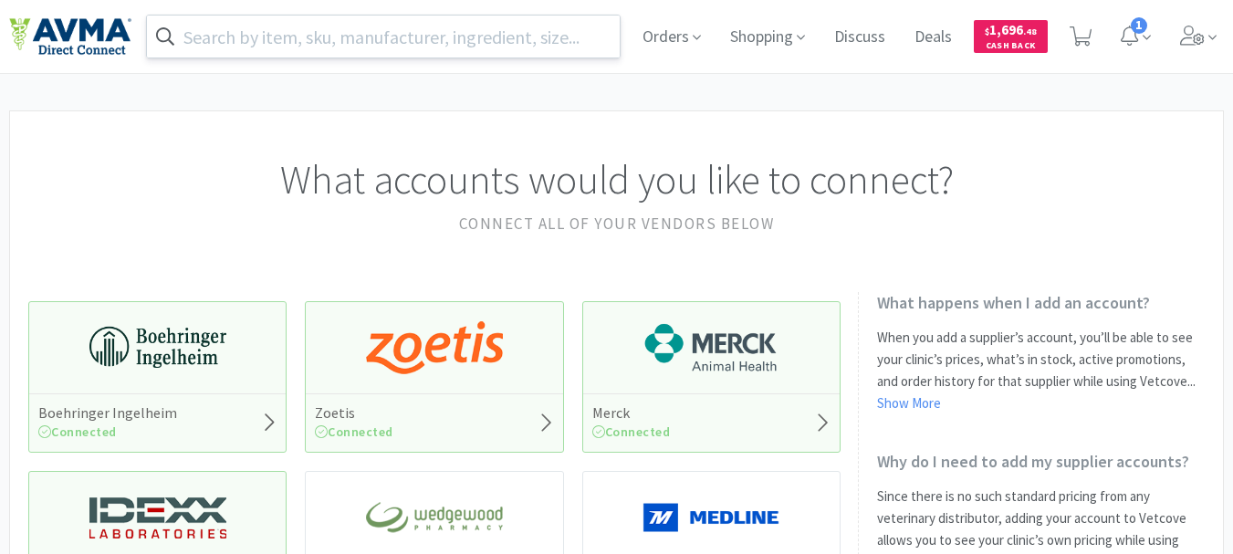 The width and height of the screenshot is (1233, 554). Describe the element at coordinates (616, 224) in the screenshot. I see `h2: Connect all of your vendors below` at that location.